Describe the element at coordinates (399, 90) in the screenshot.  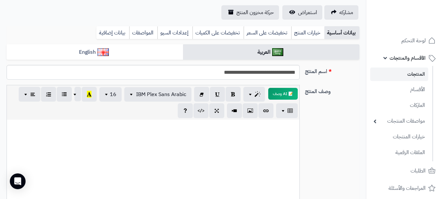
I see `a: الأقسام` at that location.